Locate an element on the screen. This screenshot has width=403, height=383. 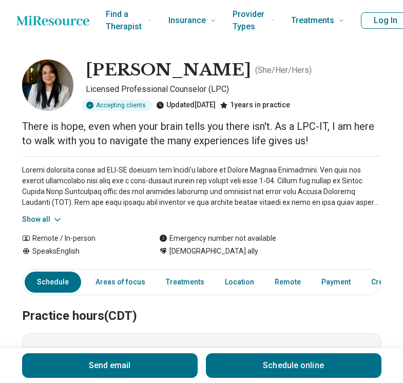
span: Find a Therapist is located at coordinates (125, 21).